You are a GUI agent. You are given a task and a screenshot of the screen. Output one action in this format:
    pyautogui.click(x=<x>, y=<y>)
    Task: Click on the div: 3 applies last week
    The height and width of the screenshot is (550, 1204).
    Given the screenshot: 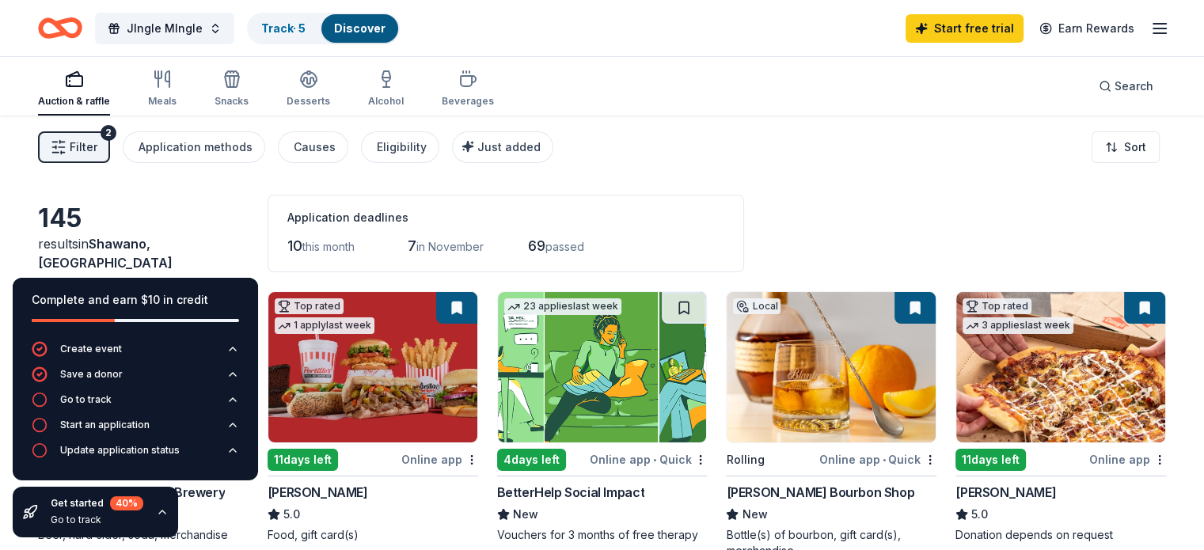 What is the action you would take?
    pyautogui.click(x=1018, y=325)
    